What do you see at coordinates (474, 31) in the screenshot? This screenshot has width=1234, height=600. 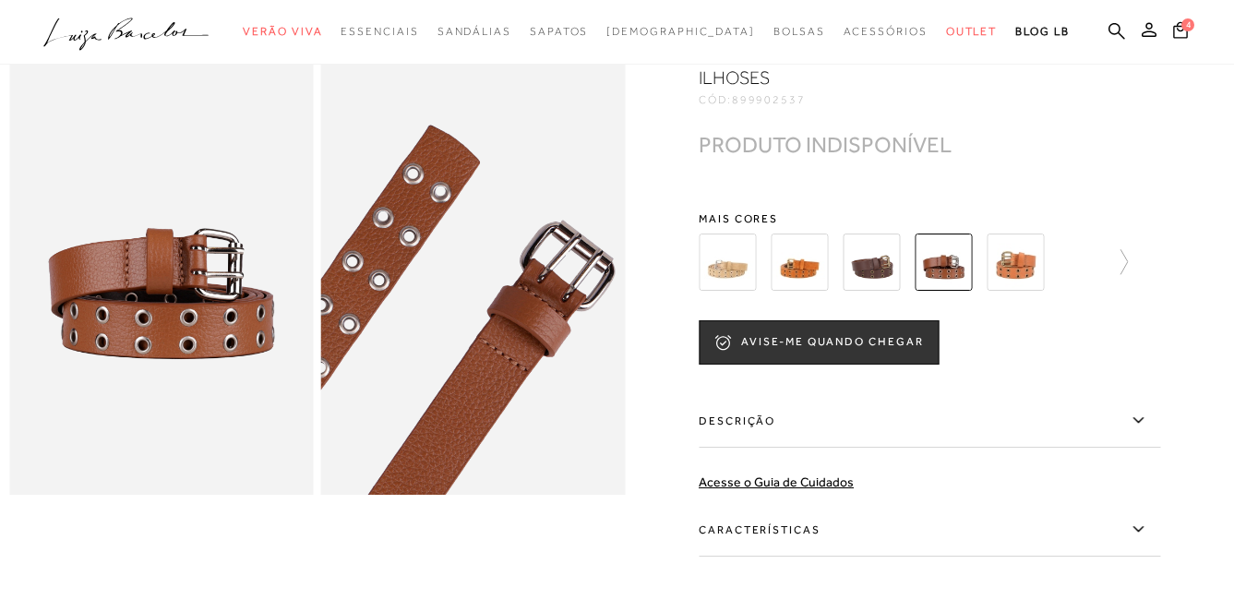 I see `span: Sandálias` at bounding box center [474, 31].